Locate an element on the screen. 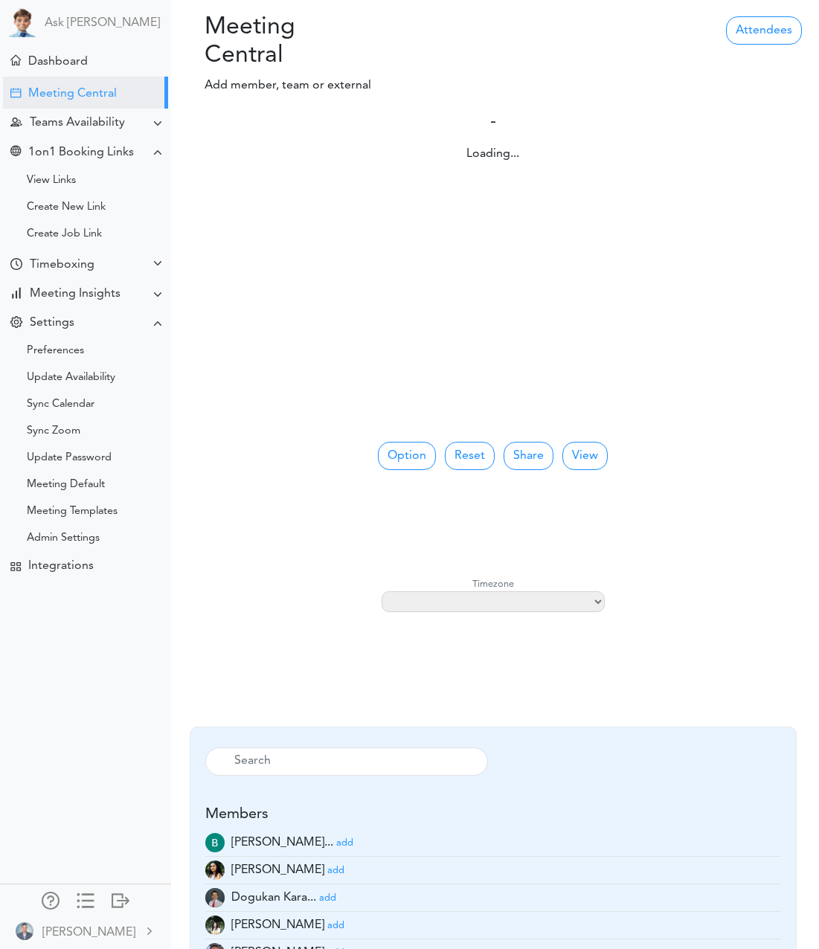 Image resolution: width=819 pixels, height=949 pixels. div: Sync Zoom is located at coordinates (54, 431).